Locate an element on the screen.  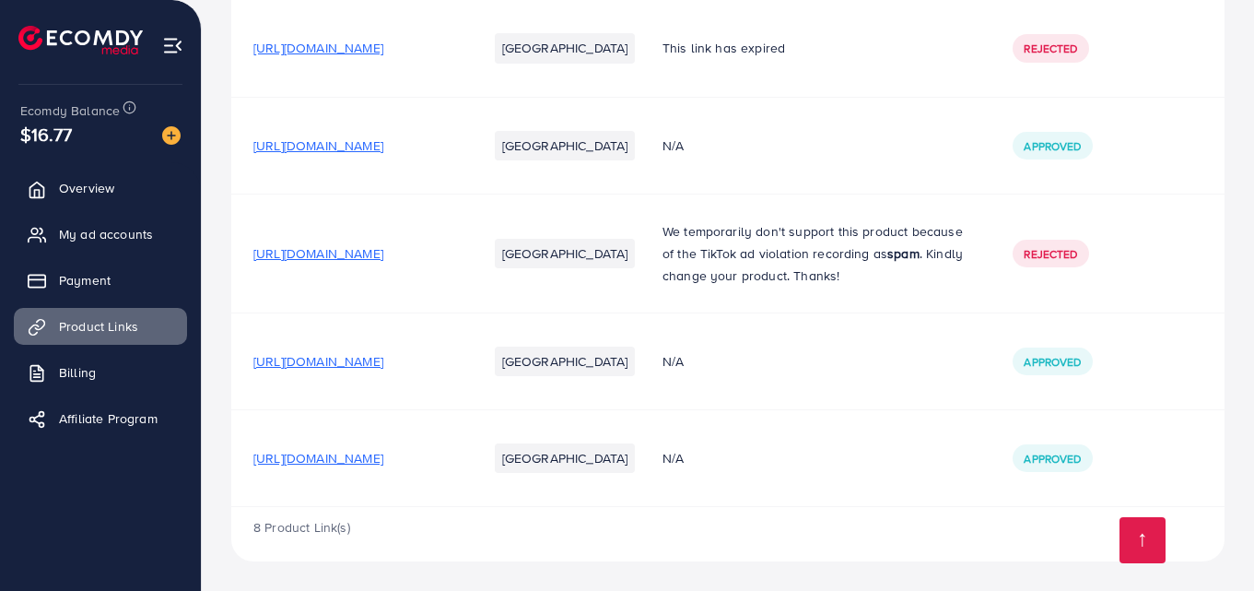
span: Affiliate Program is located at coordinates (108, 418).